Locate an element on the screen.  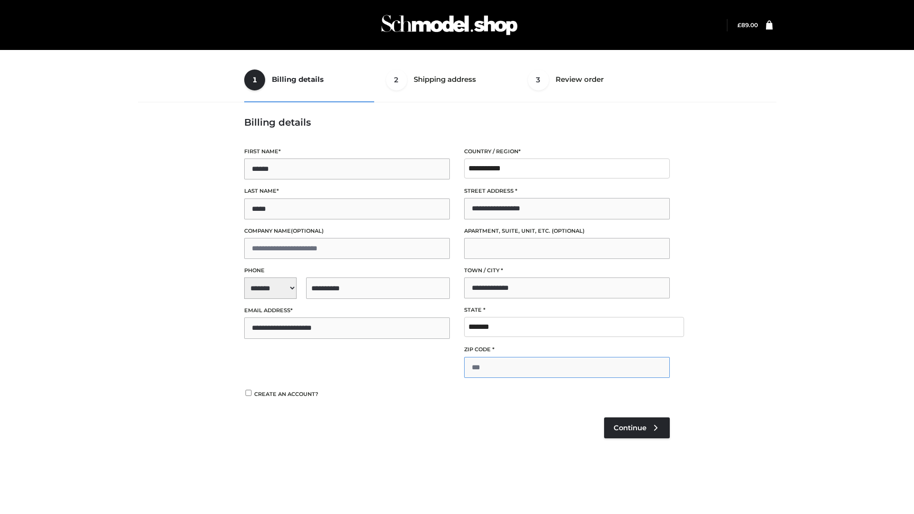
a: £89.00 is located at coordinates (748, 25).